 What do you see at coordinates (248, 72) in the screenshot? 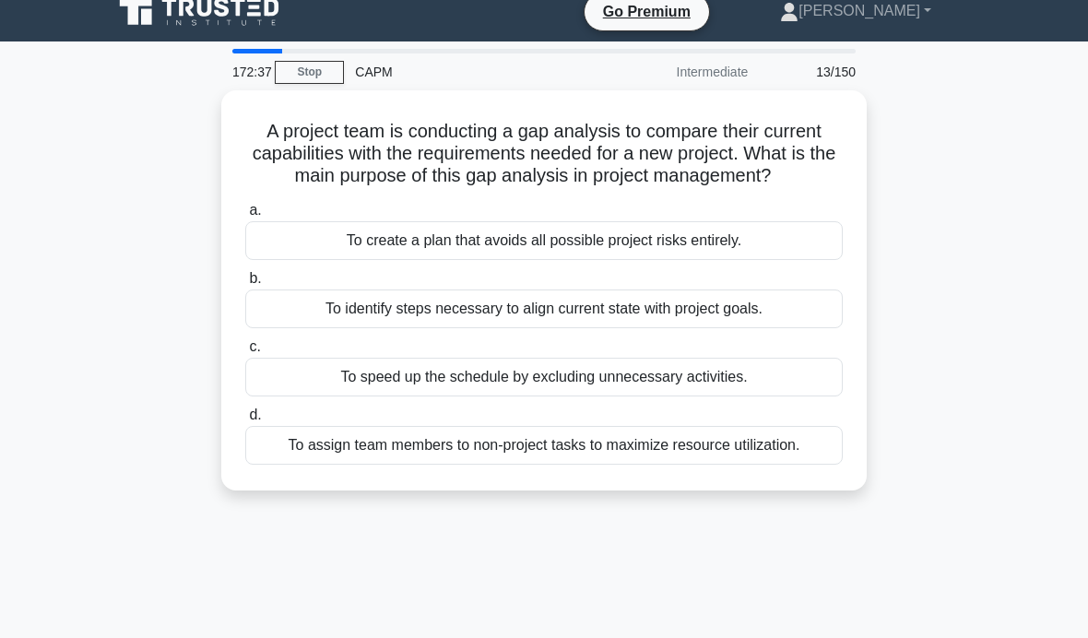
I see `div: 172:37` at bounding box center [248, 72].